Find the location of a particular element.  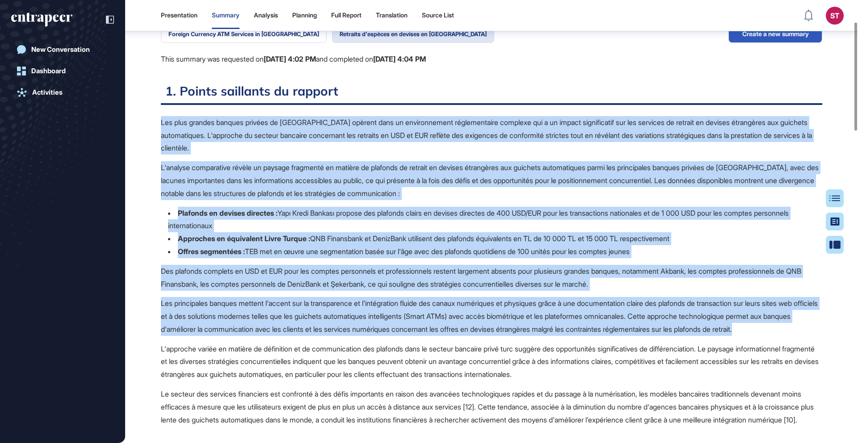

p: Les principales banques mettent l'accent sur la transparence et l'intégration fluide des canaux n... is located at coordinates (492, 316).